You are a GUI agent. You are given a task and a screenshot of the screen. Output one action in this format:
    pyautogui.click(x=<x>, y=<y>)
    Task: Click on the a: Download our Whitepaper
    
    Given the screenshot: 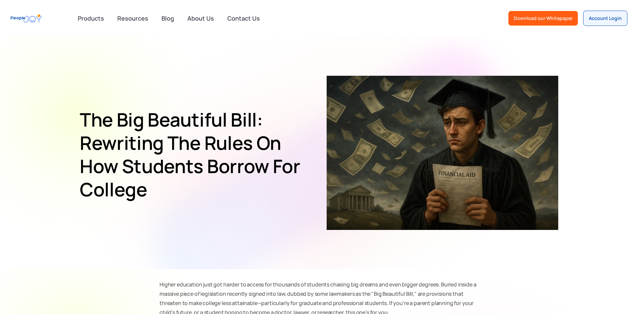 What is the action you would take?
    pyautogui.click(x=543, y=18)
    